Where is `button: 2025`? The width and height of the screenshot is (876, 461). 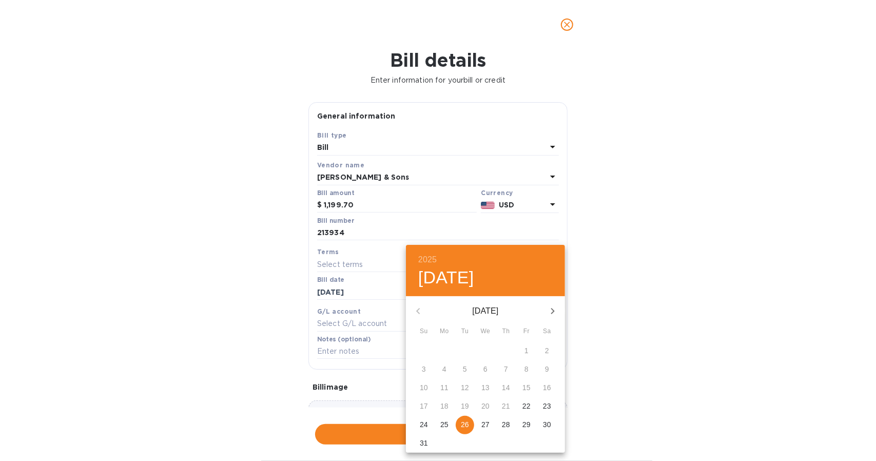
button: 2025 is located at coordinates (427, 260).